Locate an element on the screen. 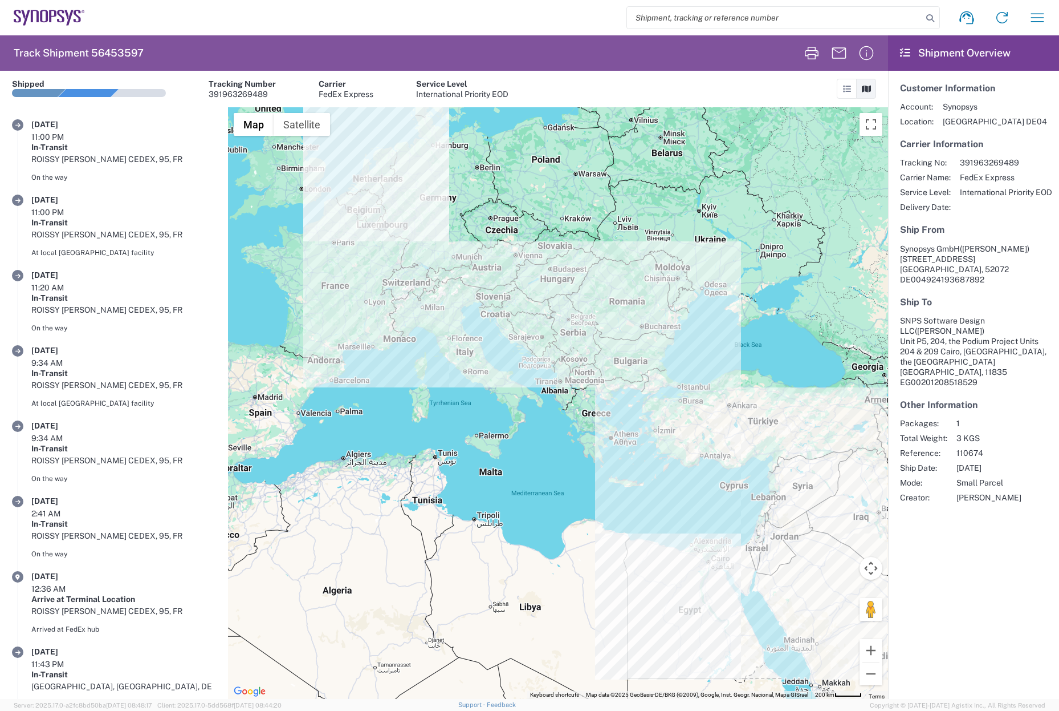 The image size is (1059, 711). div: Carrier is located at coordinates (346, 84).